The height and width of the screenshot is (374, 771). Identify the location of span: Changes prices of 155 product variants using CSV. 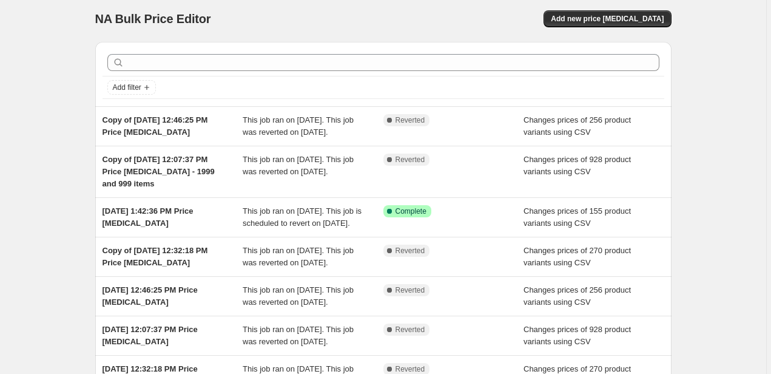
(577, 216).